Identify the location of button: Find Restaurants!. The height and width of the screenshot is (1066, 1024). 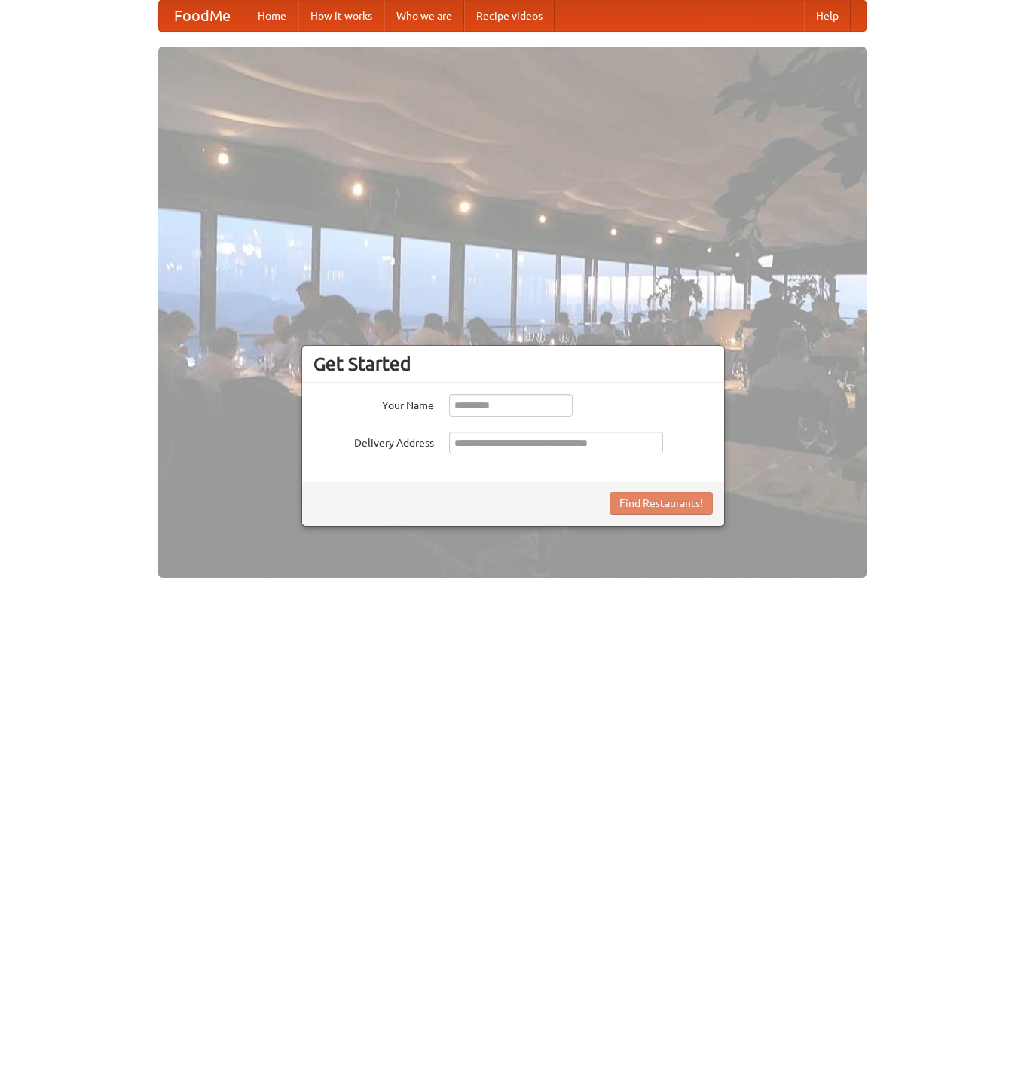
(661, 503).